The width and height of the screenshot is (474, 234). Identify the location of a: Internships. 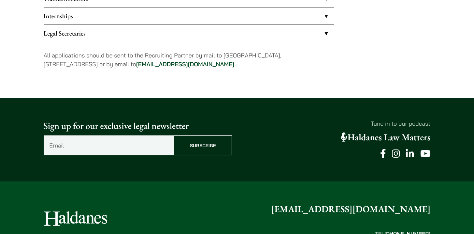
(189, 16).